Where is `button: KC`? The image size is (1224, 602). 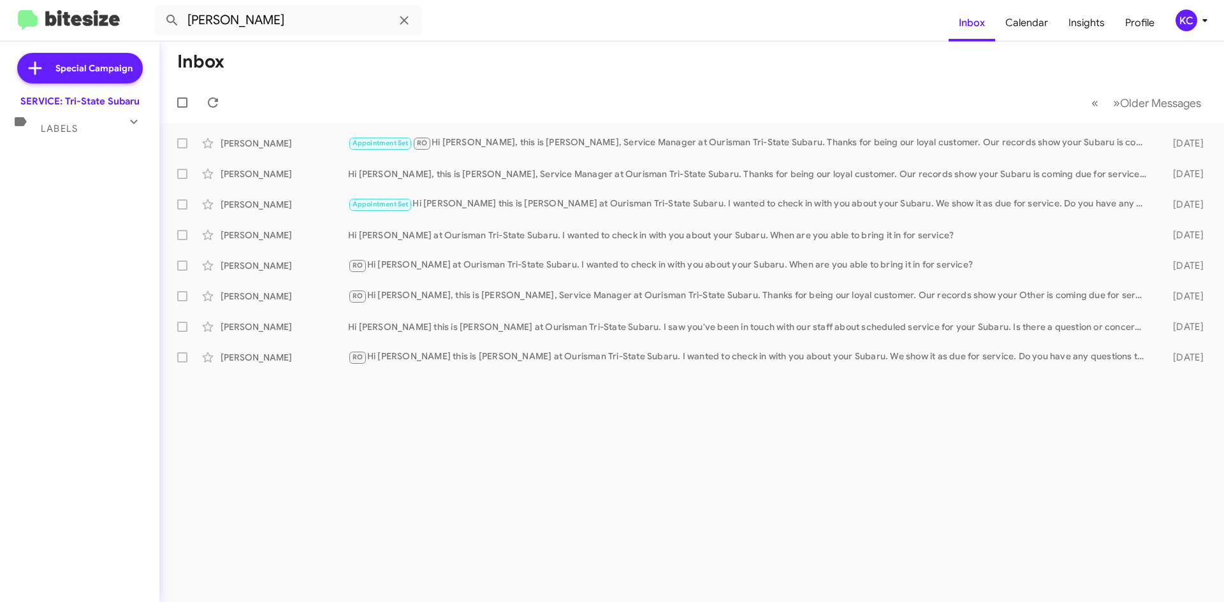 button: KC is located at coordinates (1187, 20).